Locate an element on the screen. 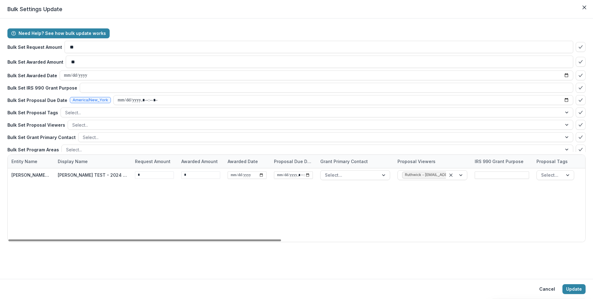  button: Close is located at coordinates (585, 7).